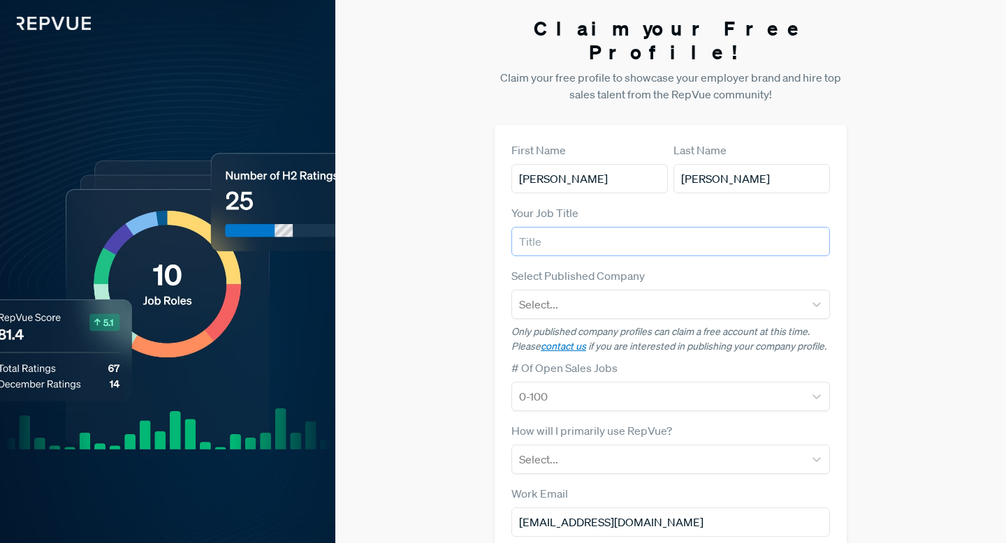 This screenshot has width=1006, height=543. What do you see at coordinates (700, 150) in the screenshot?
I see `label: Last Name` at bounding box center [700, 150].